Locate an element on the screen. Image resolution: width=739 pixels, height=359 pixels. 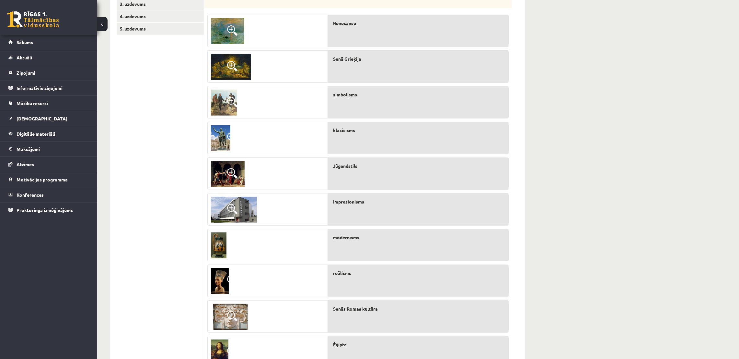
a: Proktoringa izmēģinājums is located at coordinates (49, 210).